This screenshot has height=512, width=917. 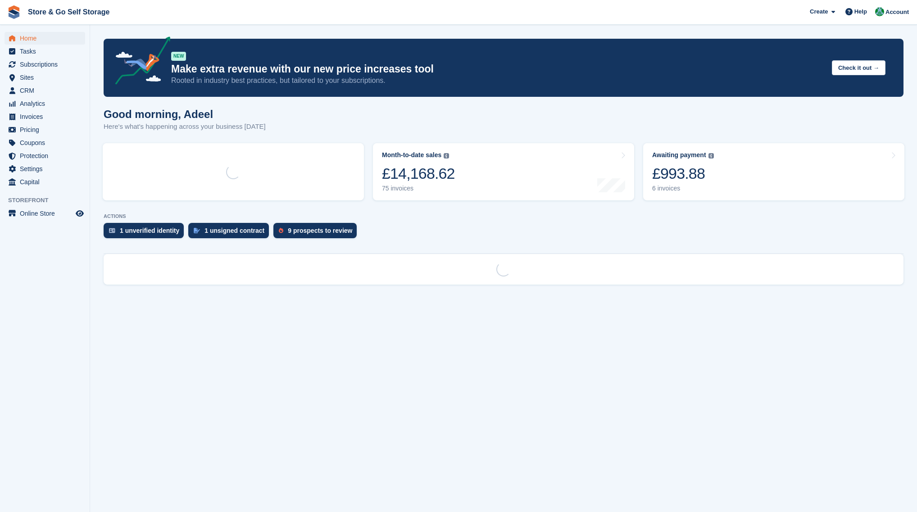 I want to click on span: CRM, so click(x=47, y=90).